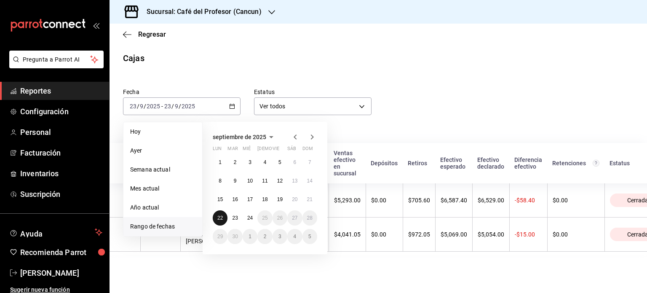 The image size is (647, 293). Describe the element at coordinates (162, 131) in the screenshot. I see `span: Hoy` at that location.